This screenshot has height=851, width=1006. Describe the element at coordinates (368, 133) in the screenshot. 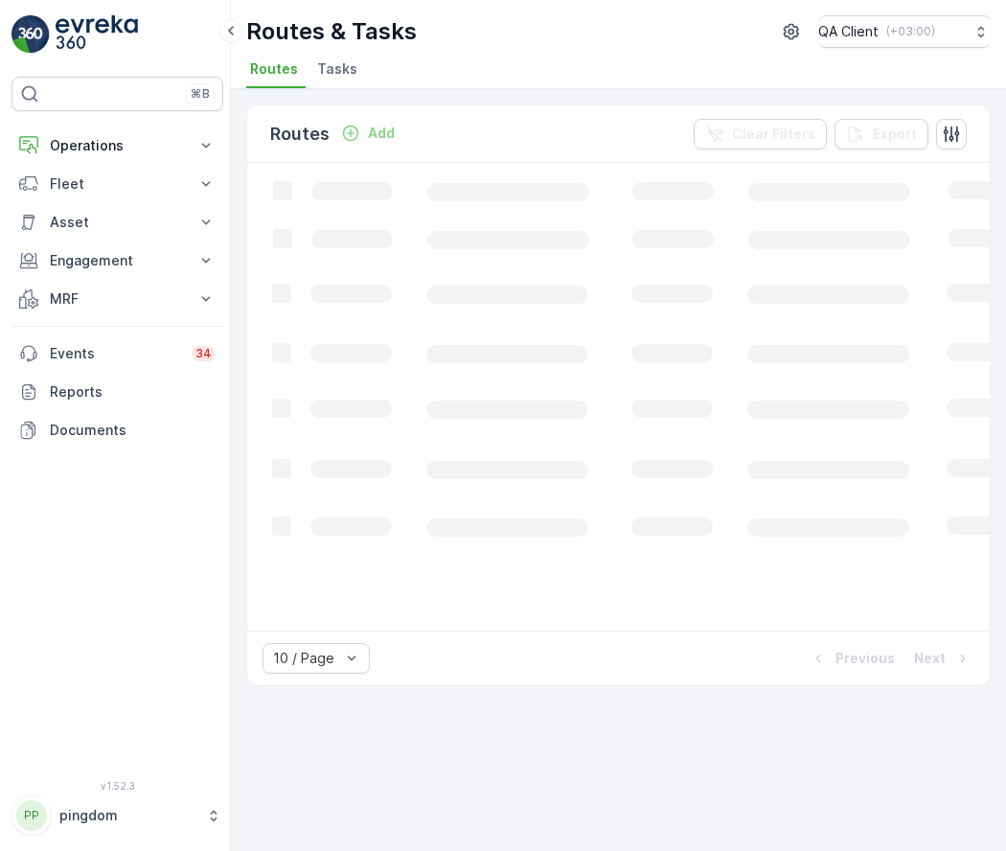

I see `button: Add` at that location.